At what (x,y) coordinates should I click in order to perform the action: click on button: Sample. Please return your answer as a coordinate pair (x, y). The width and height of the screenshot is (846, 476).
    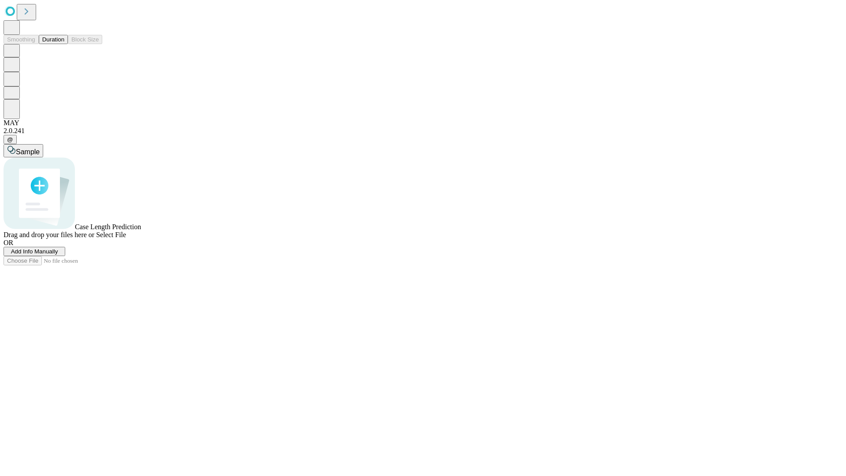
    Looking at the image, I should click on (23, 151).